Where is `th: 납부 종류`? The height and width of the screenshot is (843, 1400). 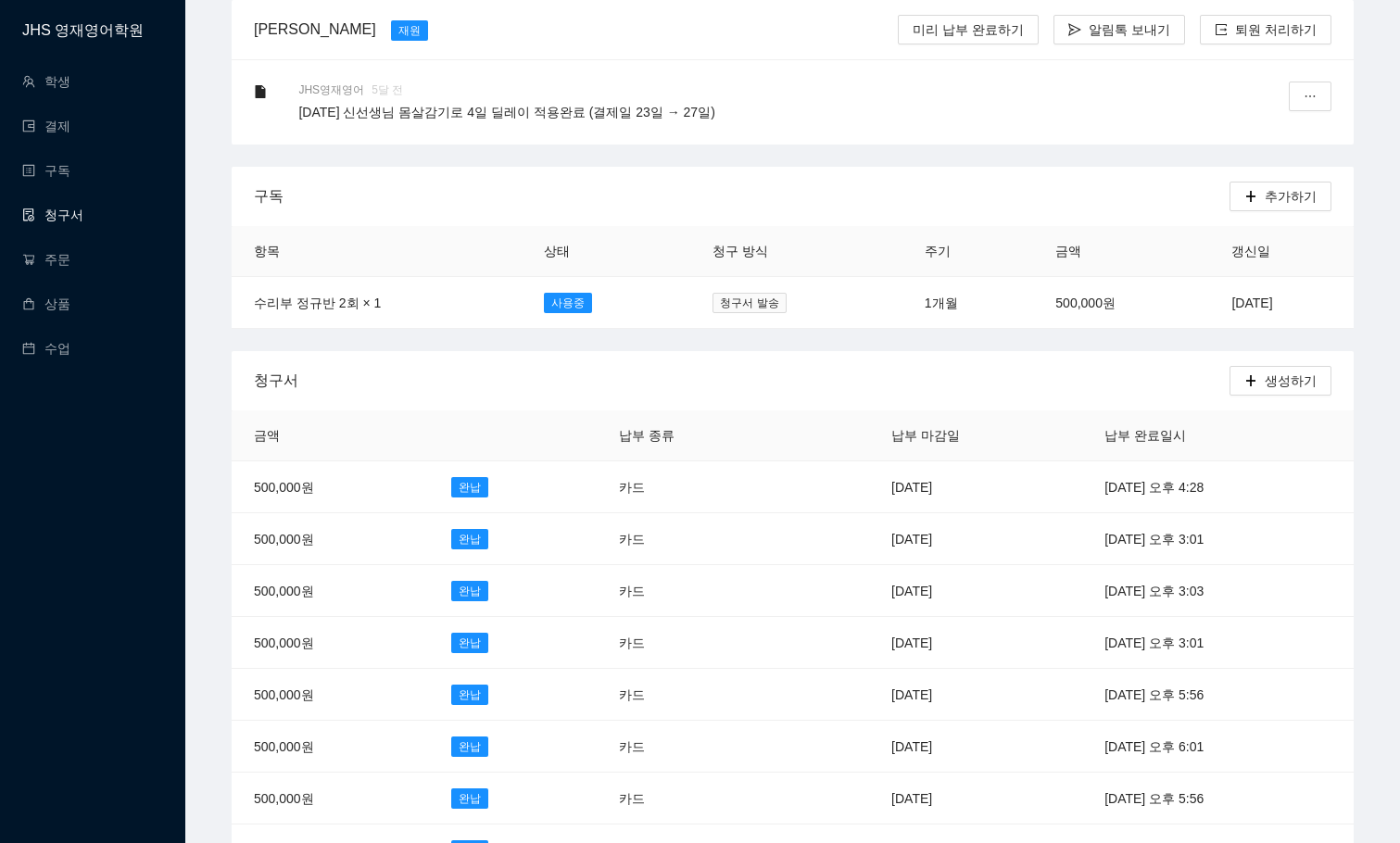 th: 납부 종류 is located at coordinates (691, 435).